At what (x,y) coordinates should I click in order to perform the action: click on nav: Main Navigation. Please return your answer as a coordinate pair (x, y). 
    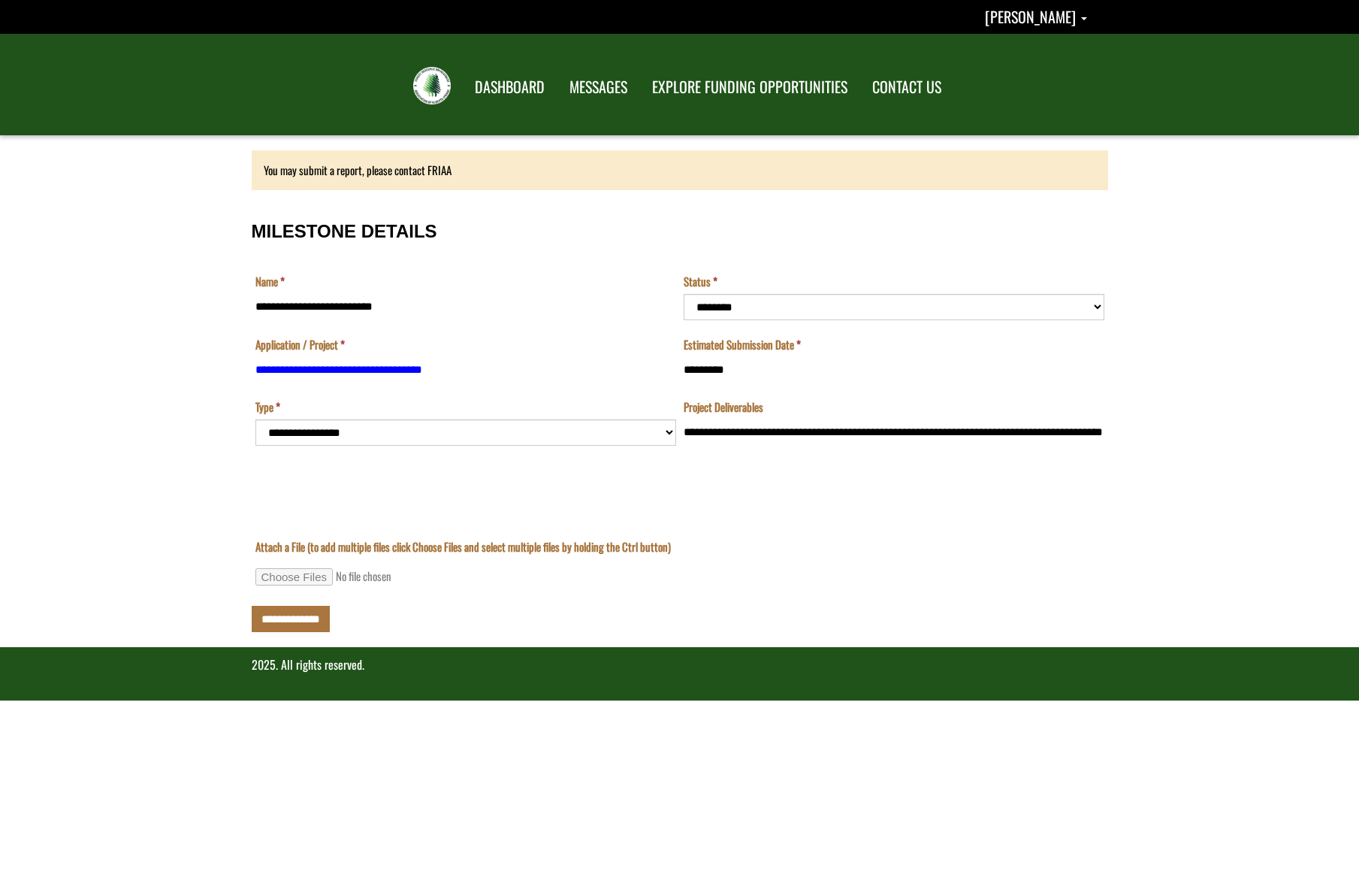
    Looking at the image, I should click on (707, 85).